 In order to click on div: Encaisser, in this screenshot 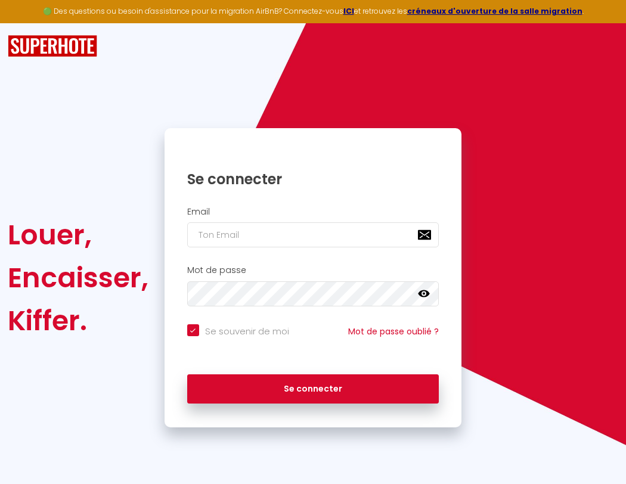, I will do `click(78, 278)`.